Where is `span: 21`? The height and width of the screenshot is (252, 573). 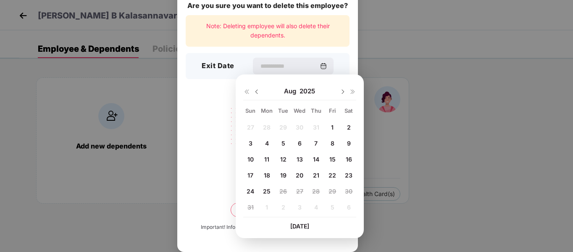 span: 21 is located at coordinates (316, 175).